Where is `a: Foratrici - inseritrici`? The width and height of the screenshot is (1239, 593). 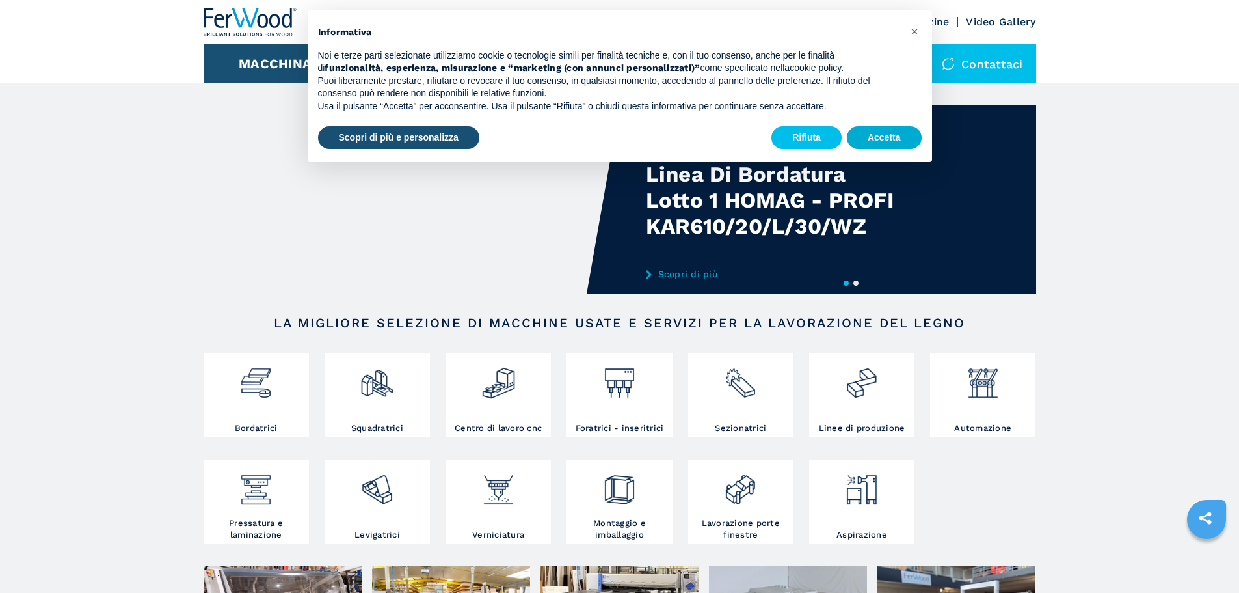 a: Foratrici - inseritrici is located at coordinates (619, 395).